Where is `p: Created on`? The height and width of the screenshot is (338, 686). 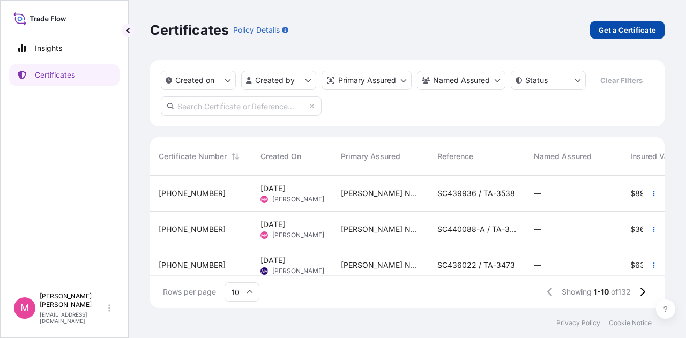 p: Created on is located at coordinates (195, 80).